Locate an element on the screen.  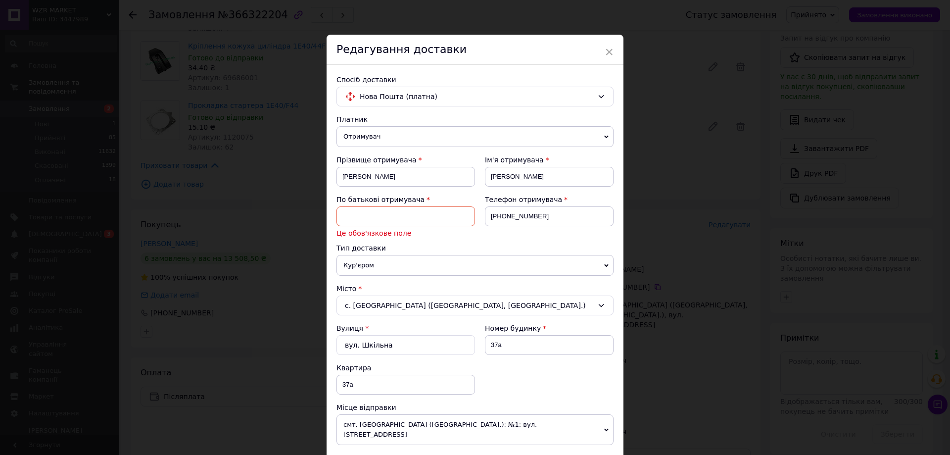
span: По батькові отримувача is located at coordinates (380, 199).